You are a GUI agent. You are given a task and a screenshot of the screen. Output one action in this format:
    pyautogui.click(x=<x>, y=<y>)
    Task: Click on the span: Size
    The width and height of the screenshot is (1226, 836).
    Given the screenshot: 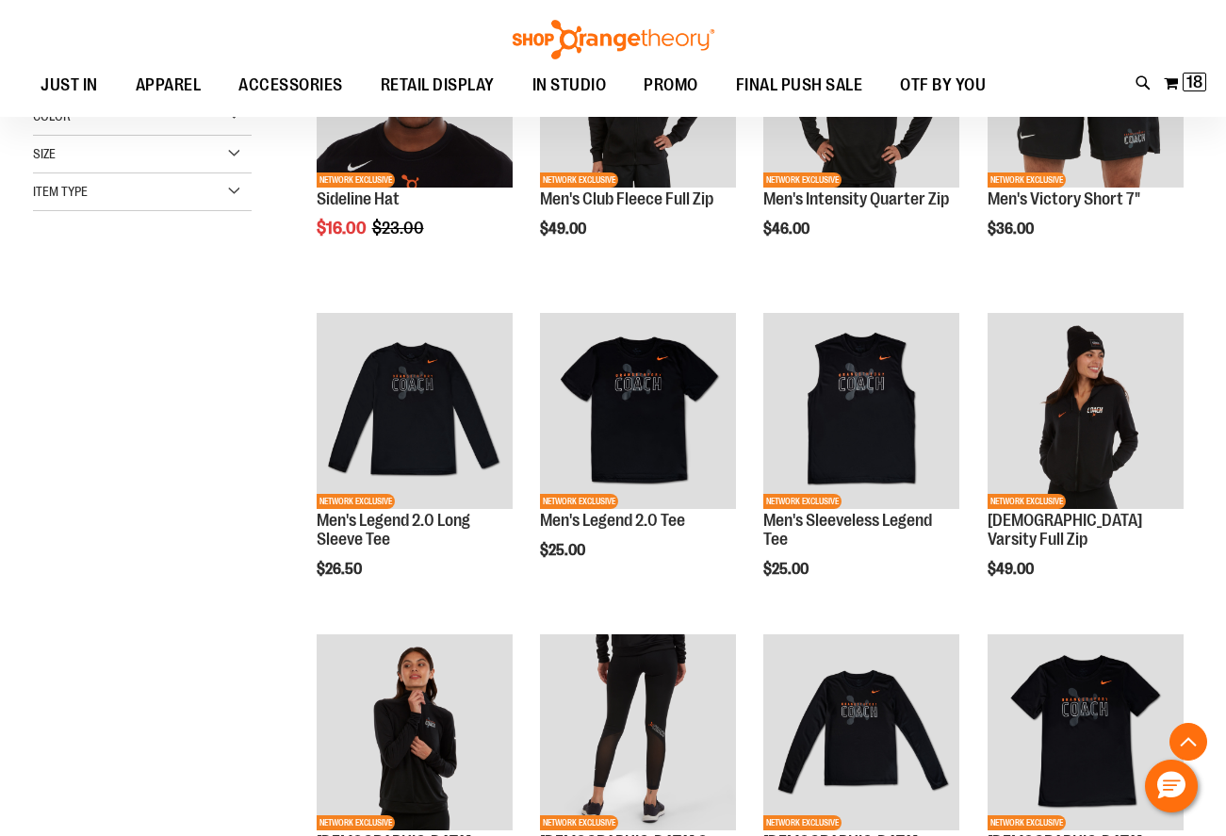 What is the action you would take?
    pyautogui.click(x=44, y=154)
    